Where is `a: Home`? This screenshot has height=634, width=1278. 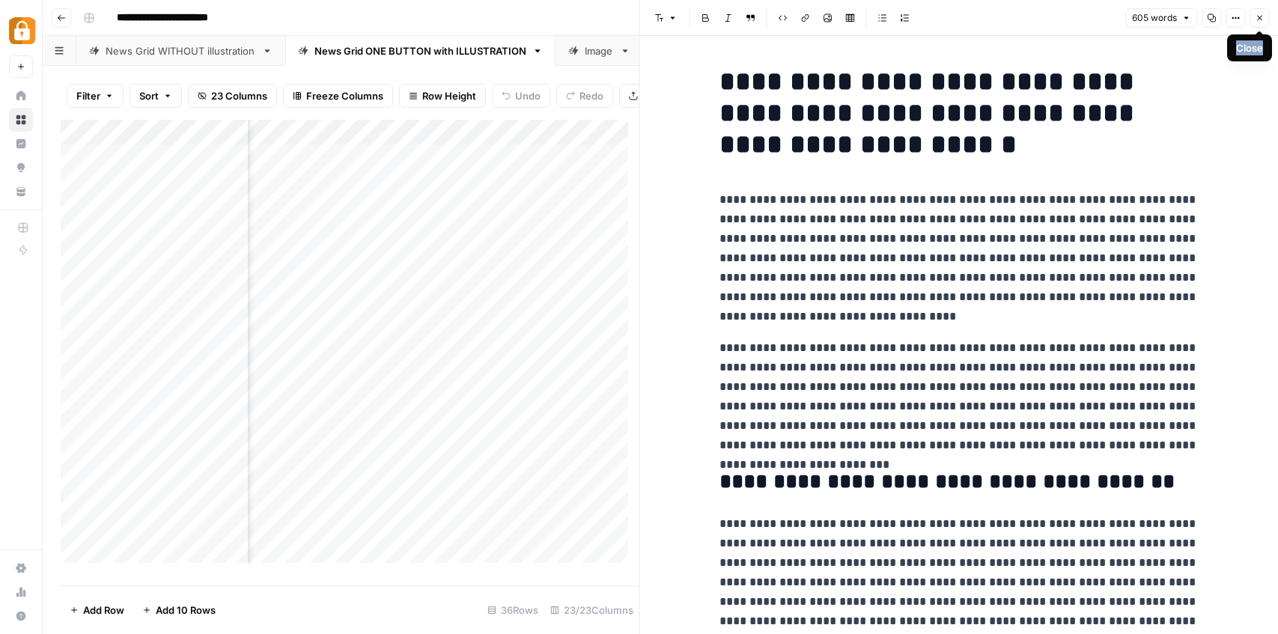
a: Home is located at coordinates (21, 96).